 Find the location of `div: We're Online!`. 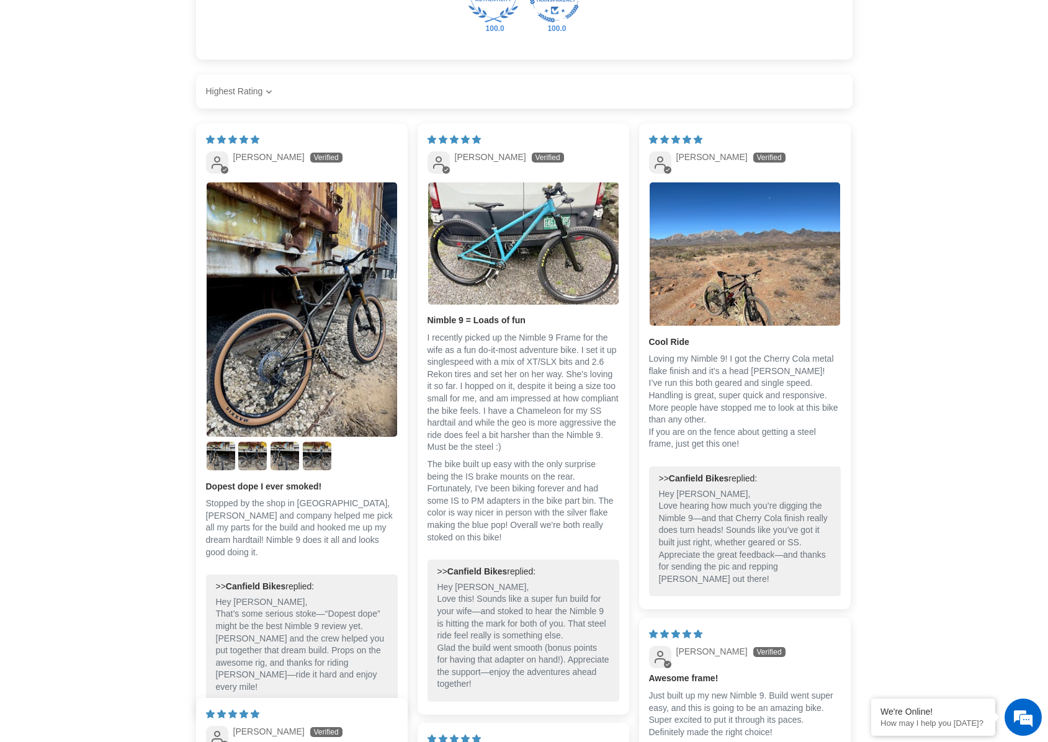

div: We're Online! is located at coordinates (933, 711).